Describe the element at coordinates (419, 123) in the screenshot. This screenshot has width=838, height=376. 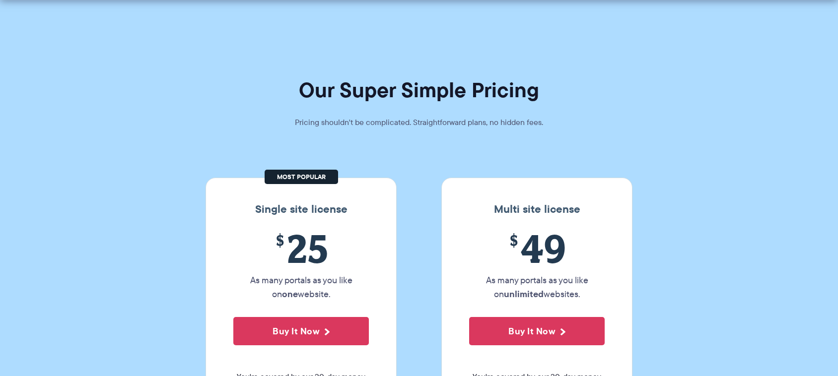
I see `p: Pricing shouldn't be complicated. Straightforward plans, no hidden fees.` at that location.